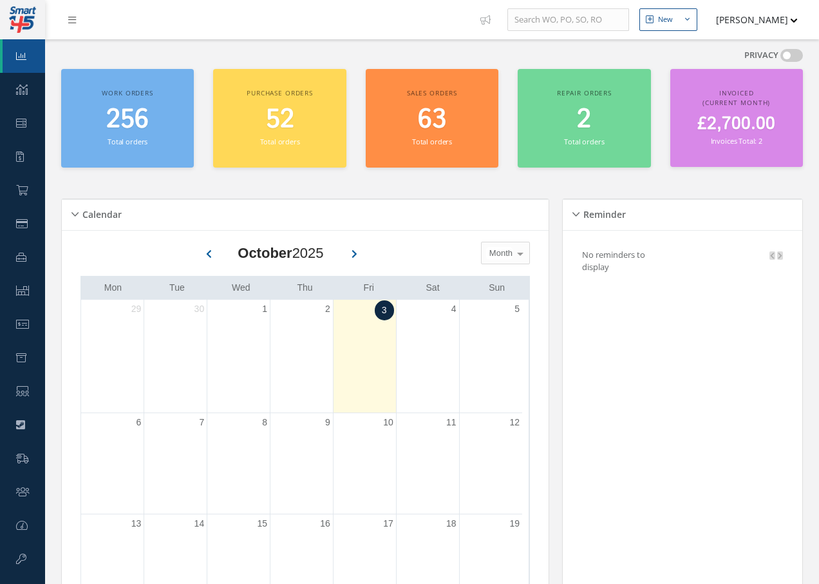  I want to click on a: Invoiced (Current Month) £2,700.00 Invoices Total: 2, so click(737, 118).